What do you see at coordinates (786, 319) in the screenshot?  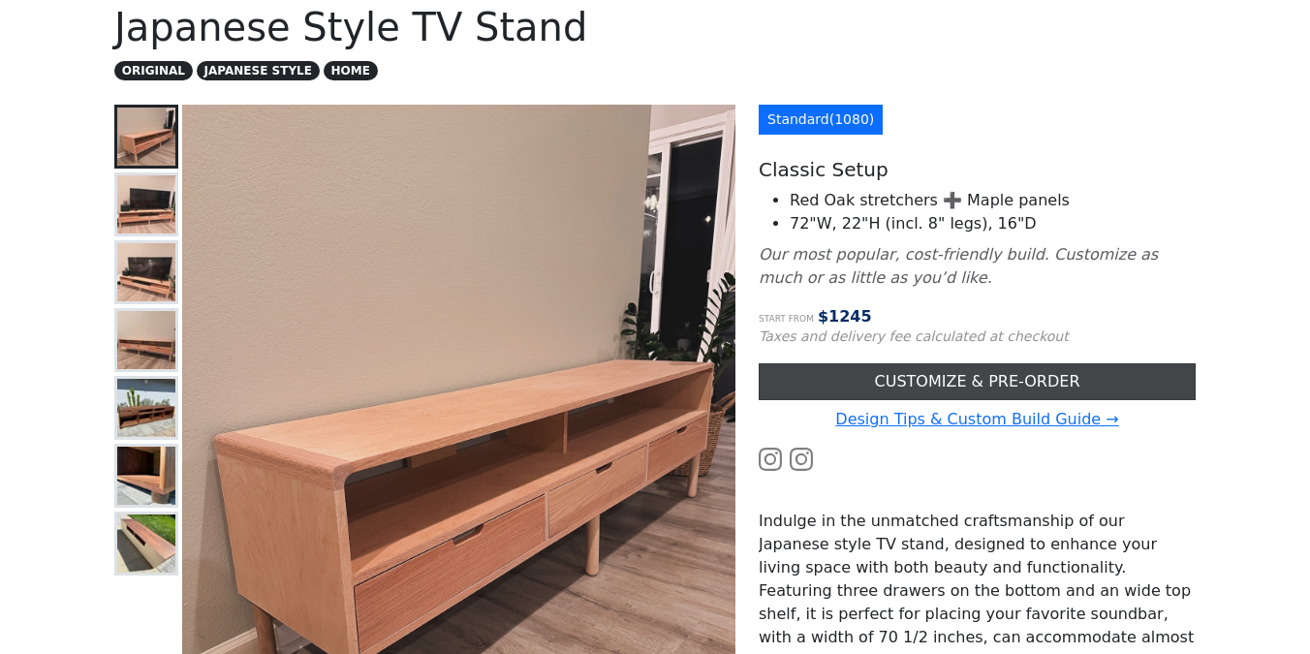 I see `small: Start from` at bounding box center [786, 319].